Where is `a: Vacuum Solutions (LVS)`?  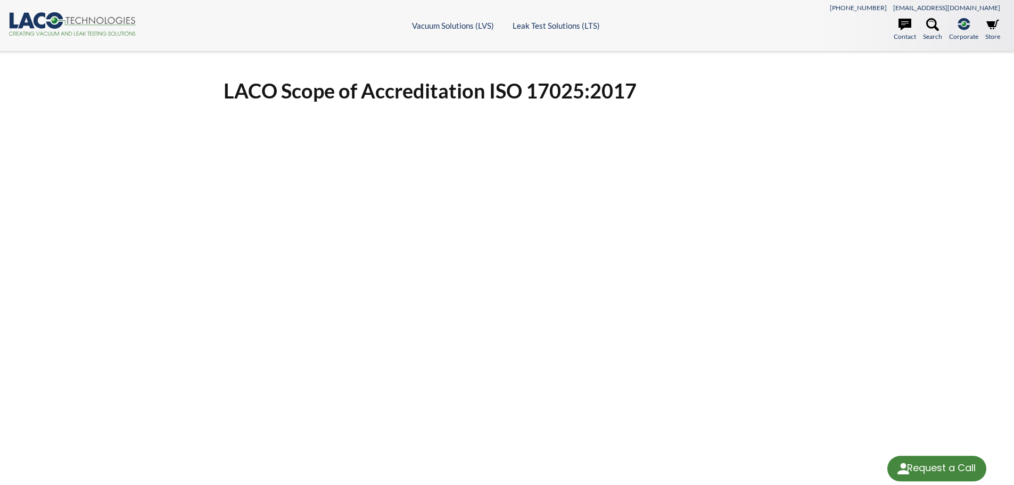 a: Vacuum Solutions (LVS) is located at coordinates (453, 26).